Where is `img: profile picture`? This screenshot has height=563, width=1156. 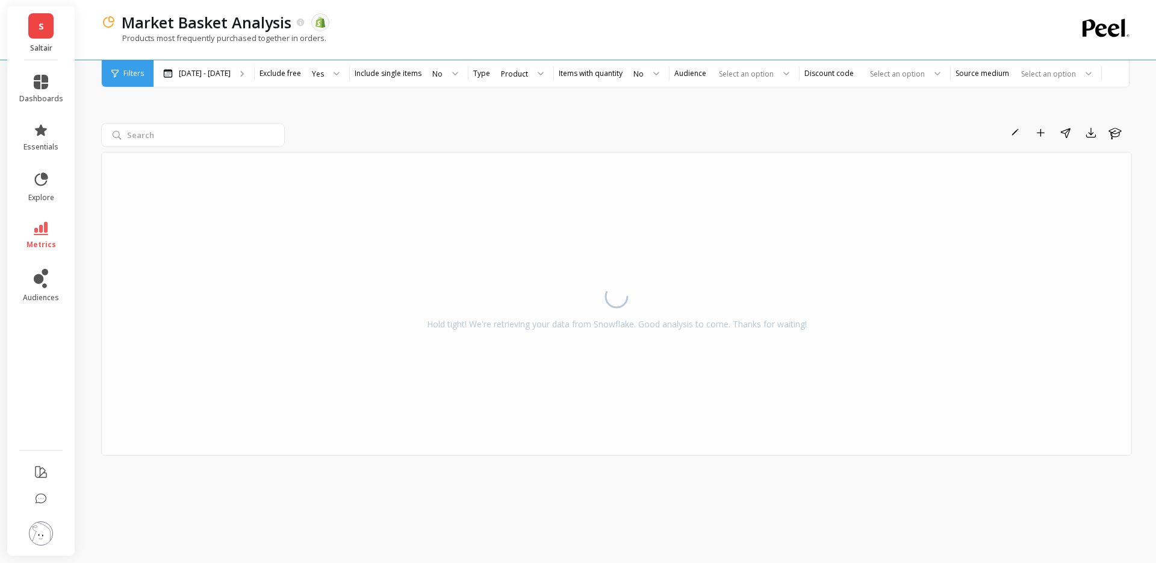
img: profile picture is located at coordinates (41, 533).